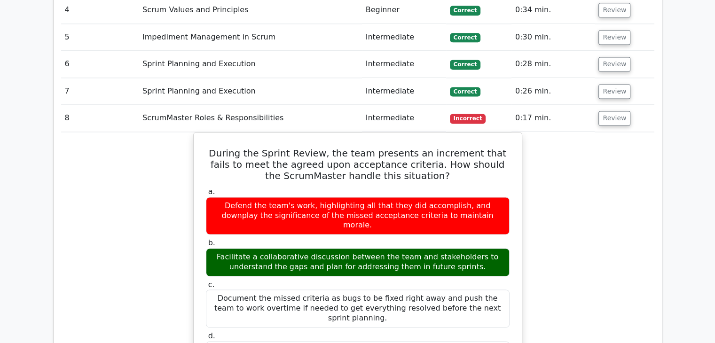 The width and height of the screenshot is (715, 343). What do you see at coordinates (250, 37) in the screenshot?
I see `td: Impediment Management in Scrum` at bounding box center [250, 37].